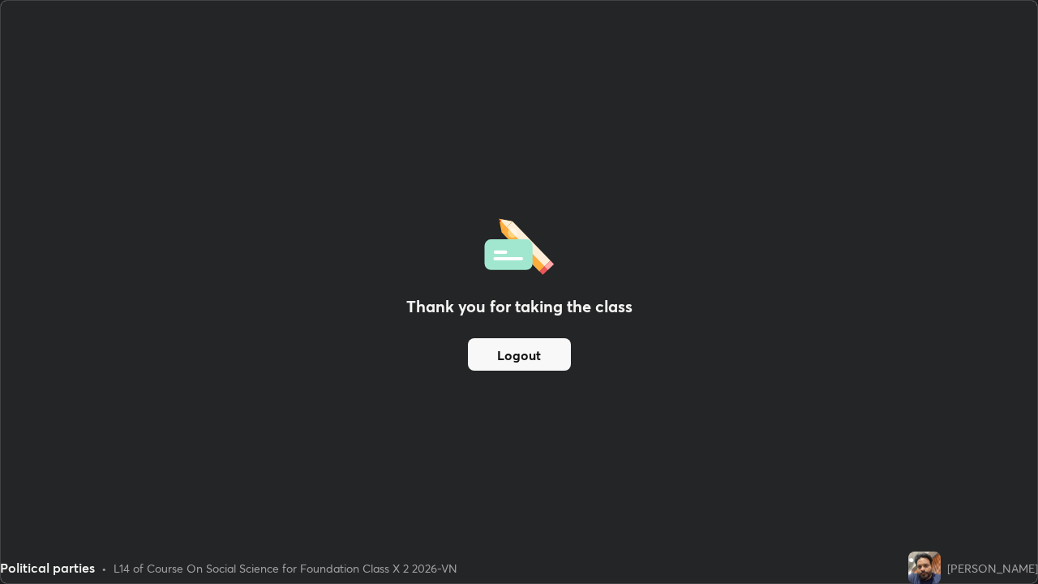 This screenshot has width=1038, height=584. I want to click on div: L14 of Course On Social Science for Foundation Class X 2 2026-VN, so click(285, 568).